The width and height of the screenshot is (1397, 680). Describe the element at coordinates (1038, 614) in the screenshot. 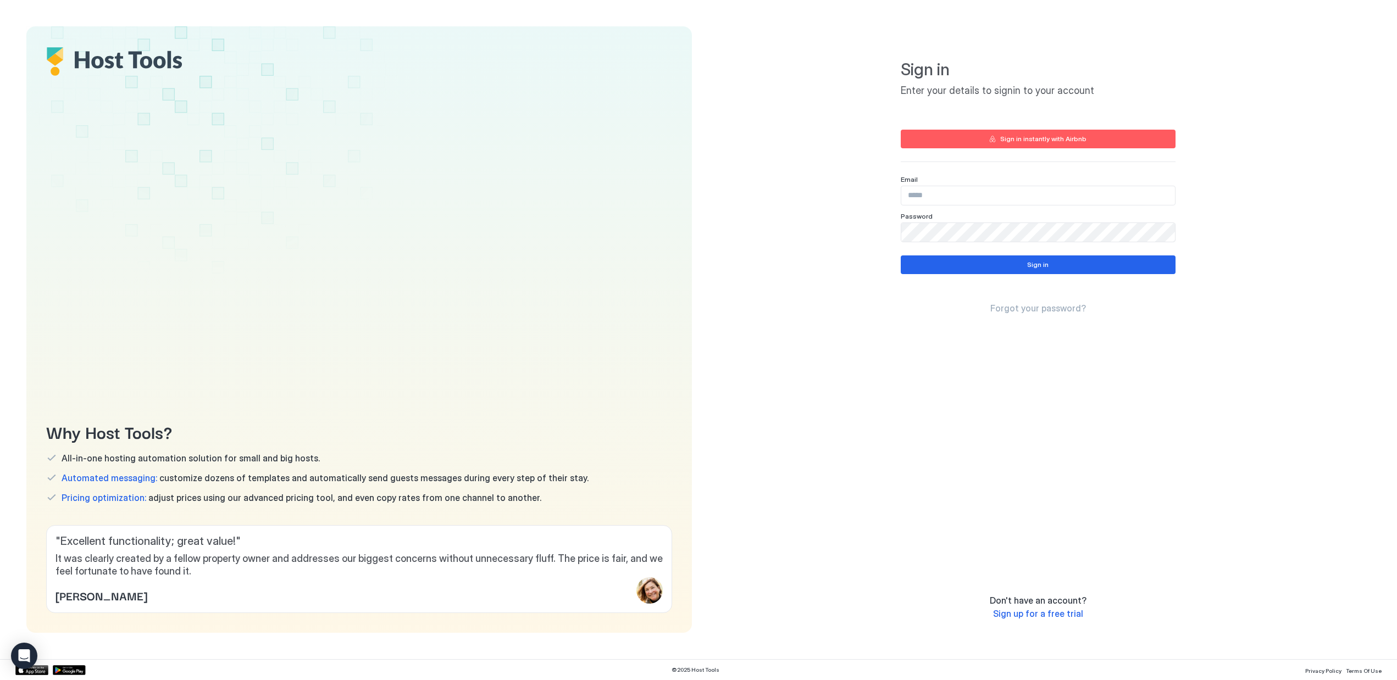

I see `span: Sign up for a free trial` at that location.